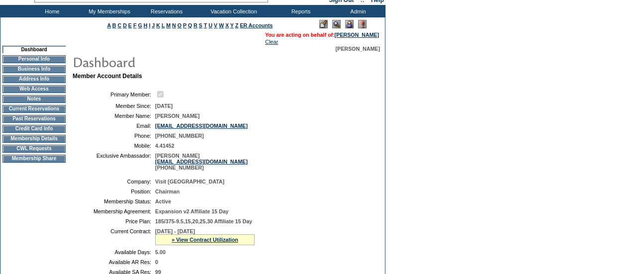 This screenshot has height=274, width=629. What do you see at coordinates (114, 116) in the screenshot?
I see `td: Member Name:` at bounding box center [114, 116].